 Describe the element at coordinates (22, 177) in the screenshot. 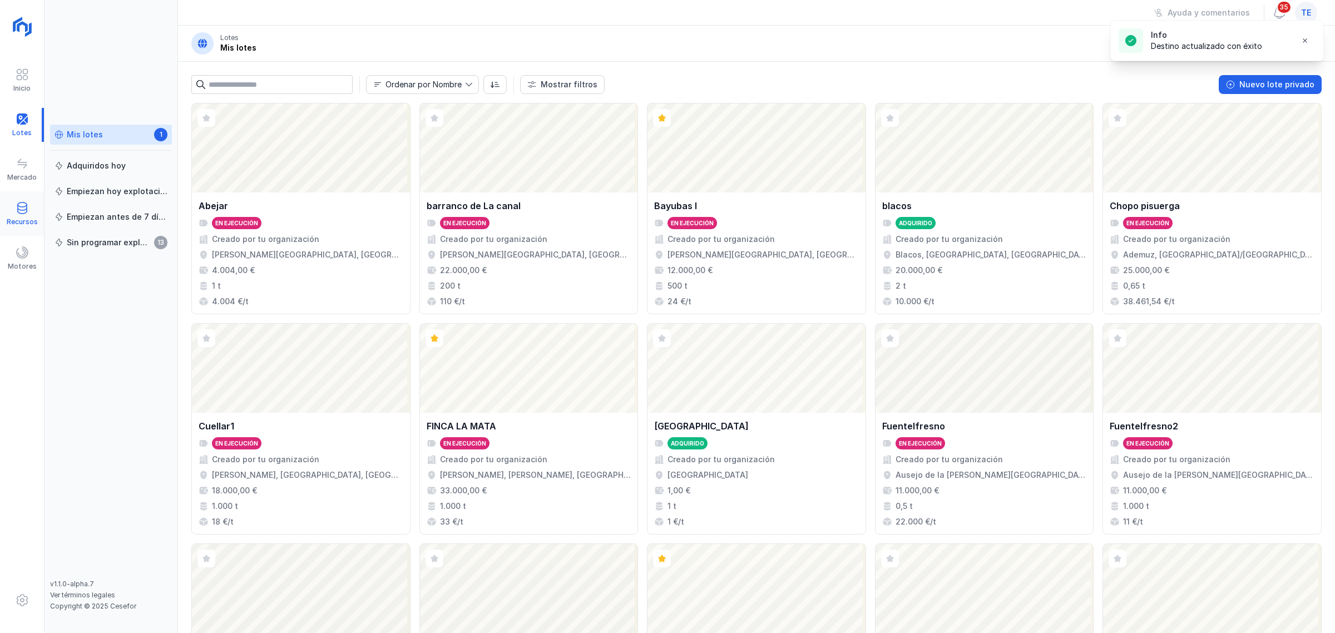

I see `div: Mercado` at that location.